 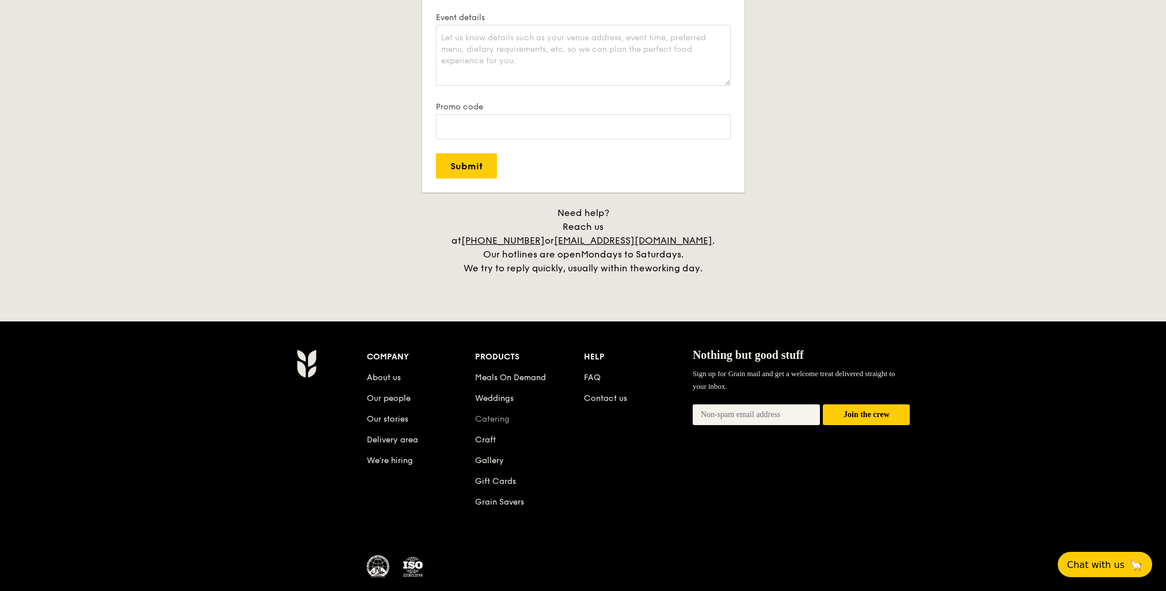 I want to click on span: Nothing but good stuff, so click(x=748, y=355).